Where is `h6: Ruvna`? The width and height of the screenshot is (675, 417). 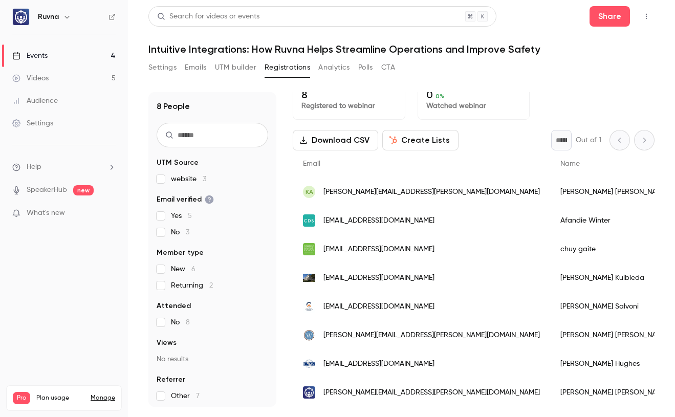
h6: Ruvna is located at coordinates (48, 17).